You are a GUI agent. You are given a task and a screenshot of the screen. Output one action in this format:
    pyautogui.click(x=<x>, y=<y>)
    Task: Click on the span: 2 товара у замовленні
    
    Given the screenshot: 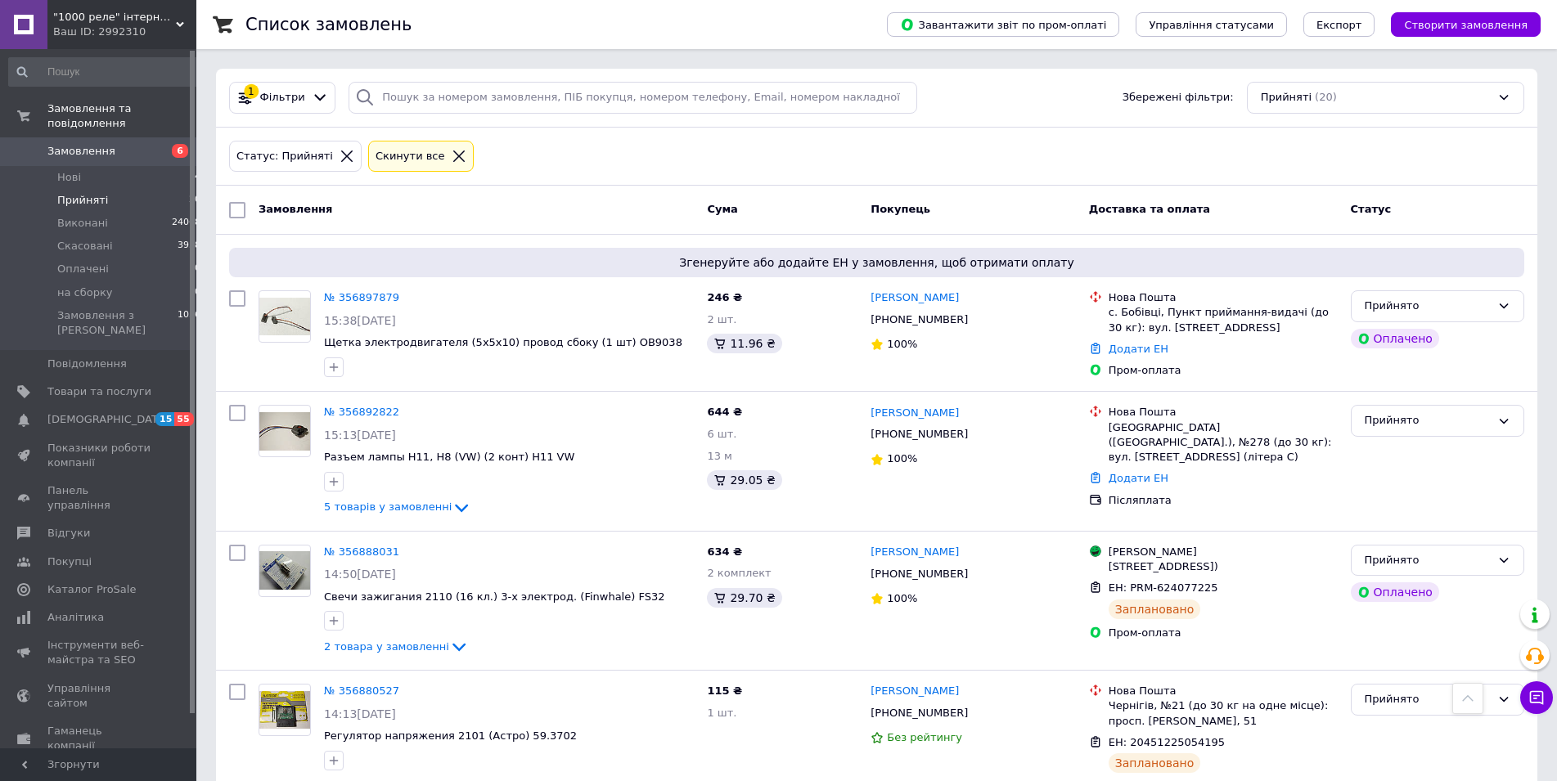 What is the action you would take?
    pyautogui.click(x=386, y=646)
    